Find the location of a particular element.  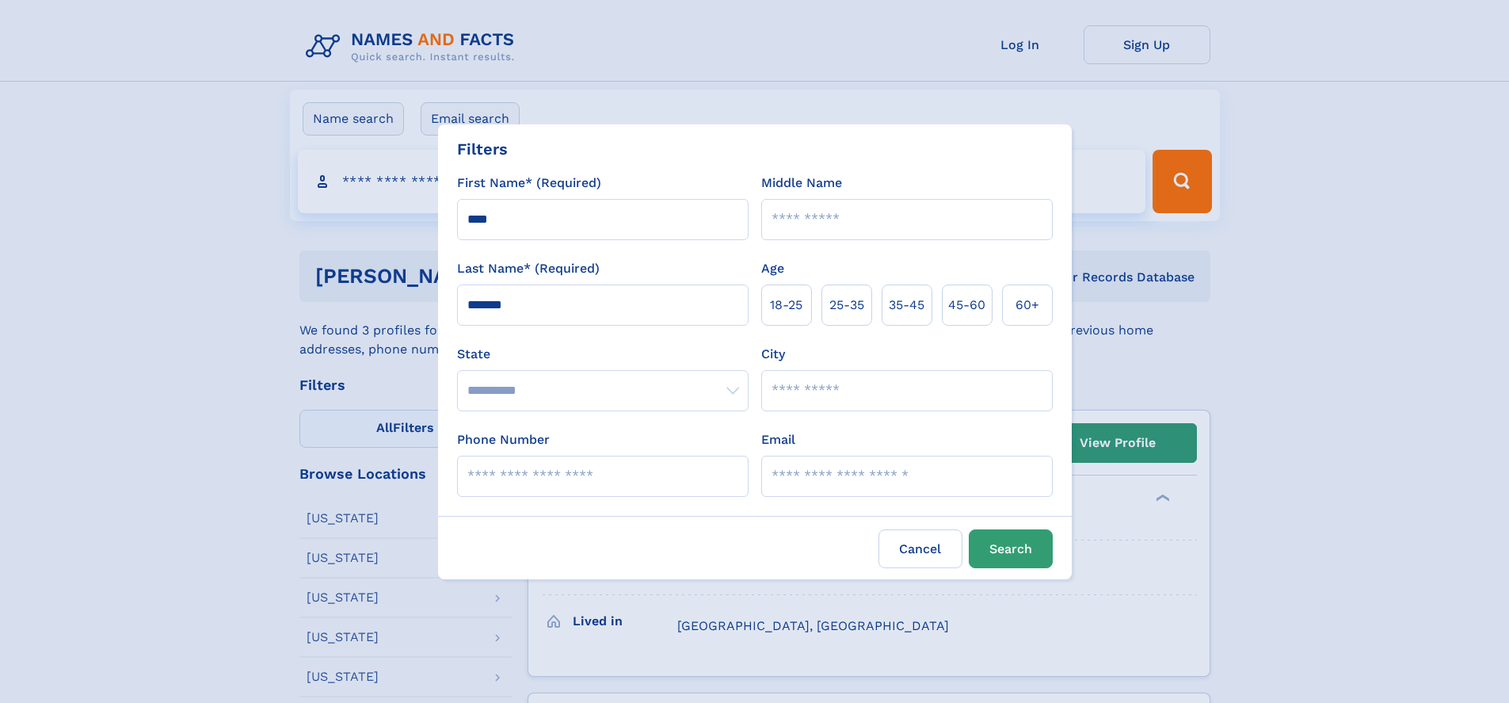

label: Last Name* (Required) is located at coordinates (528, 269).